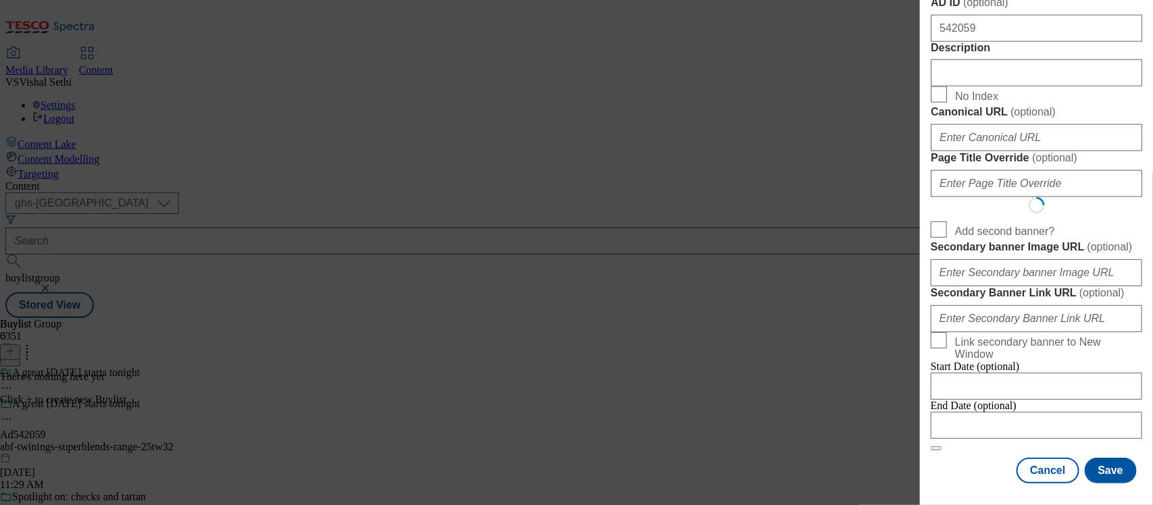 The image size is (1153, 505). What do you see at coordinates (1046, 349) in the screenshot?
I see `span: Link secondary banner to New Window` at bounding box center [1046, 349].